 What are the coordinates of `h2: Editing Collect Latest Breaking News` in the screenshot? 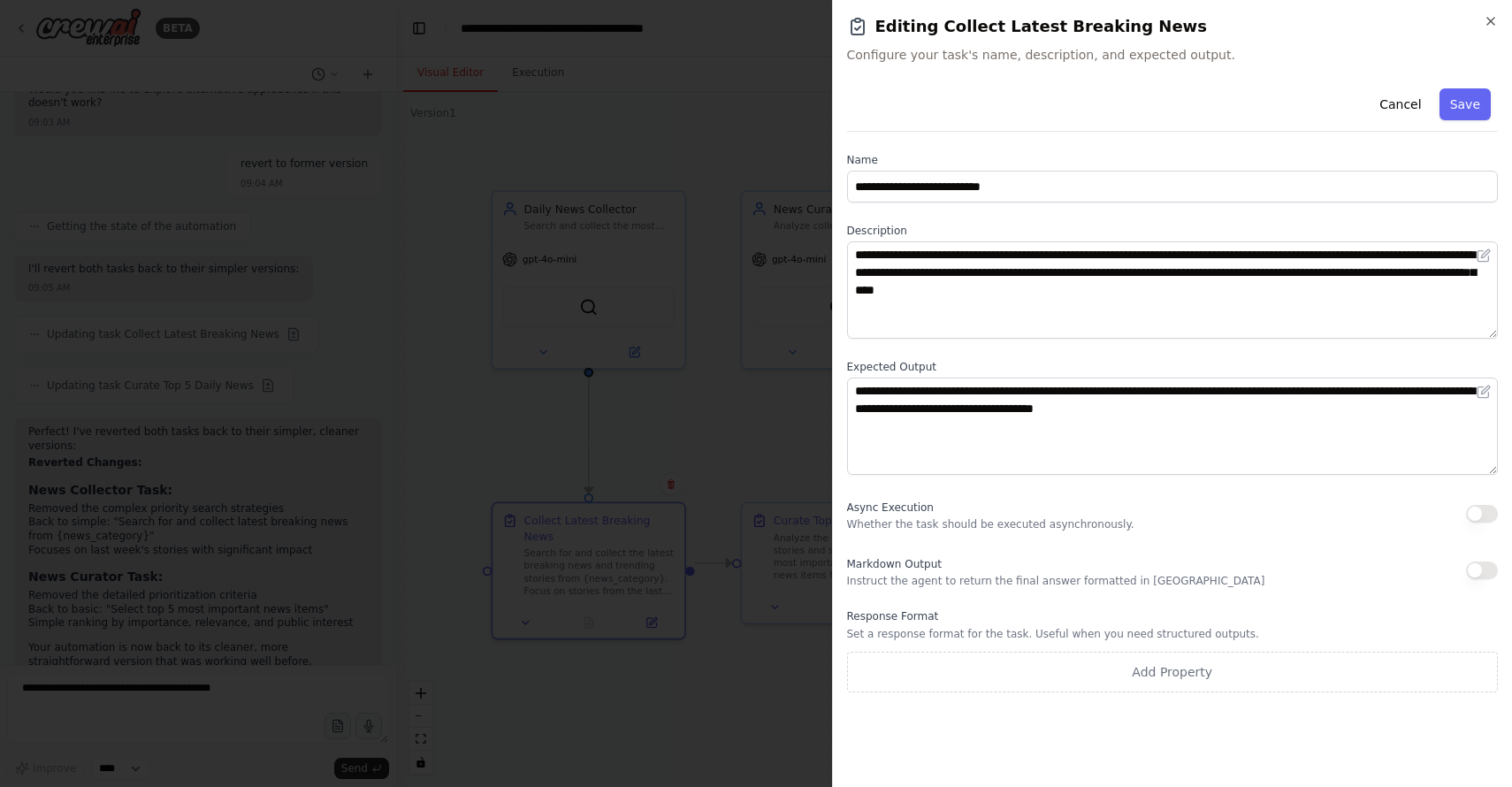 It's located at (1172, 26).